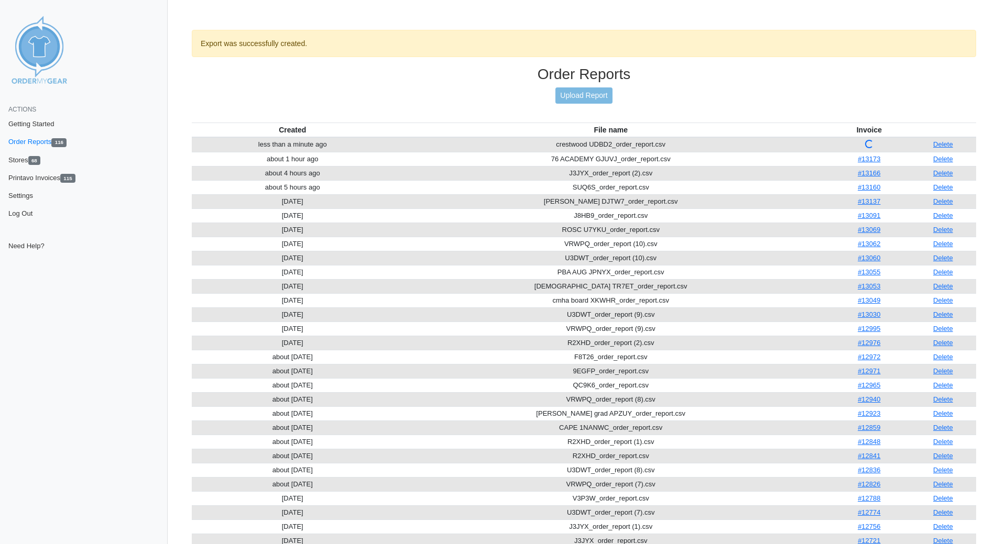 The height and width of the screenshot is (544, 1006). What do you see at coordinates (610, 357) in the screenshot?
I see `td: F8T26_order_report.csv` at bounding box center [610, 357].